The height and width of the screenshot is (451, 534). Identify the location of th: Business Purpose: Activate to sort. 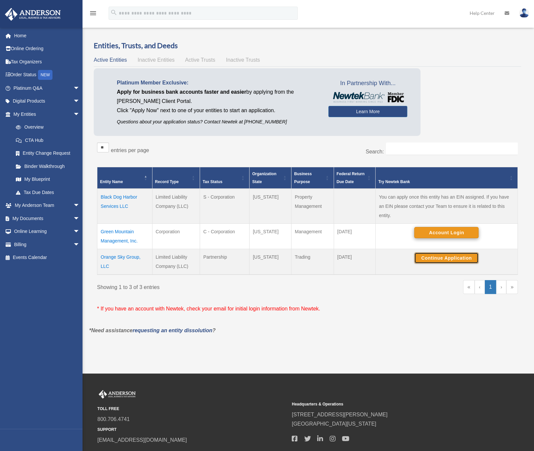
(312, 178).